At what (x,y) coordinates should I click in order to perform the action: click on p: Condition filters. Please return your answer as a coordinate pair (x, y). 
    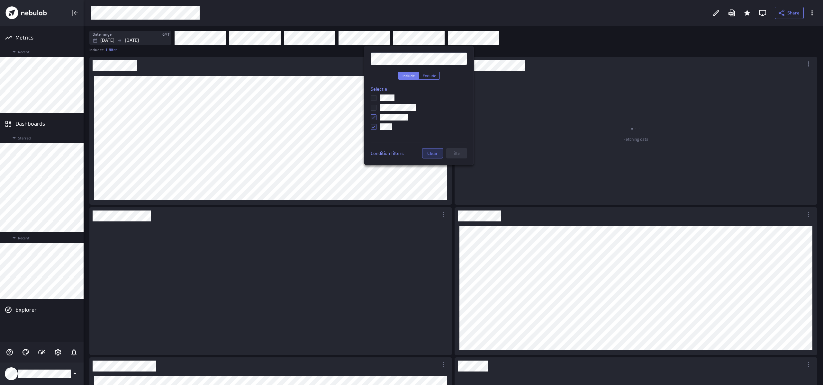
    Looking at the image, I should click on (387, 153).